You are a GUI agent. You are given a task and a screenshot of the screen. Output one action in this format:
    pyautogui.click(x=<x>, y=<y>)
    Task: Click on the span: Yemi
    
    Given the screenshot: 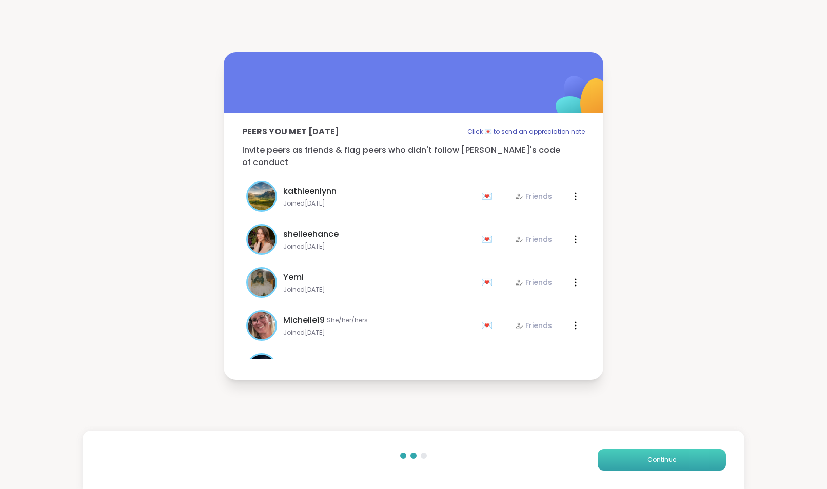 What is the action you would take?
    pyautogui.click(x=293, y=278)
    